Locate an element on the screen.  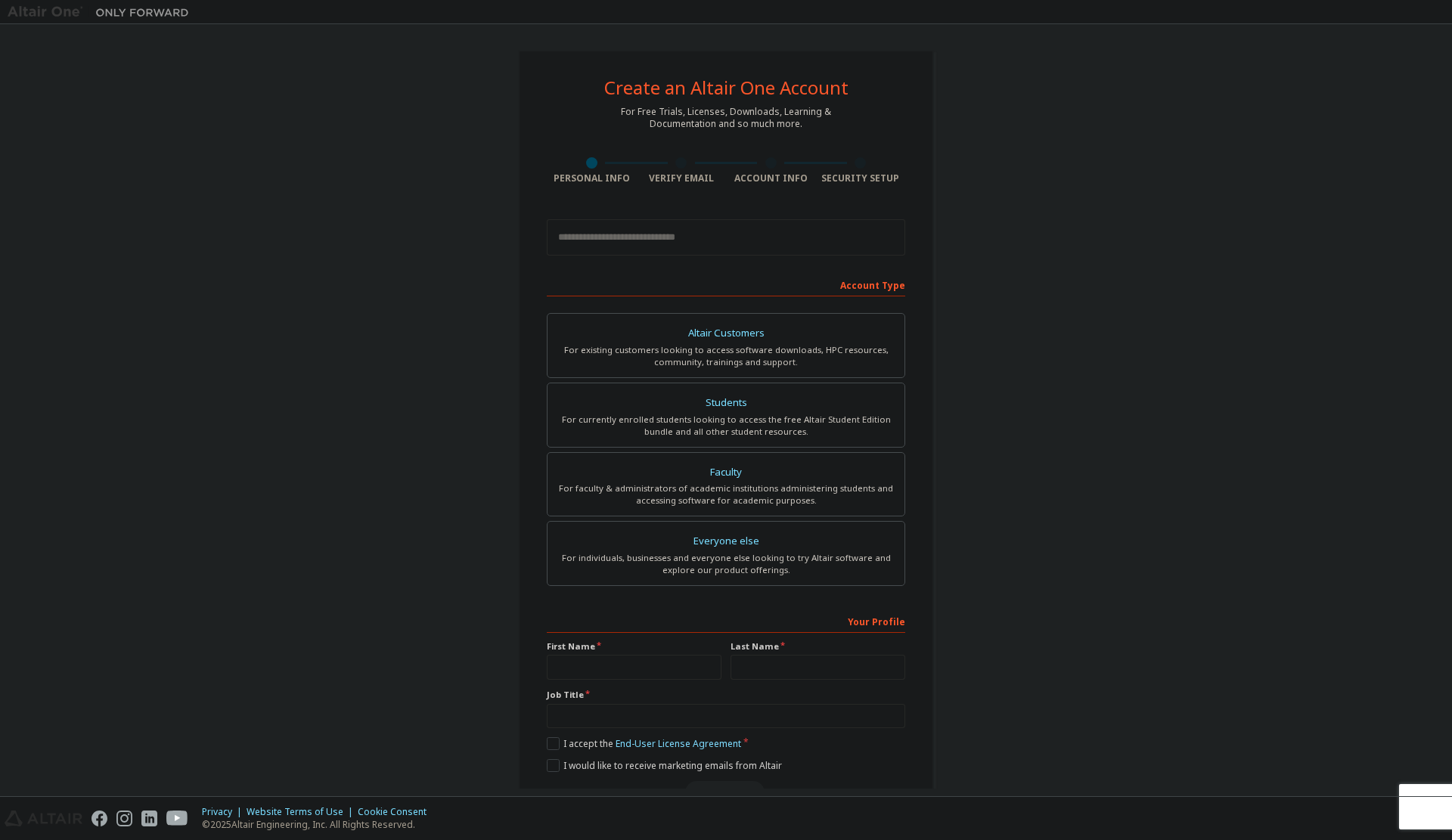
label: Job Title is located at coordinates (726, 695).